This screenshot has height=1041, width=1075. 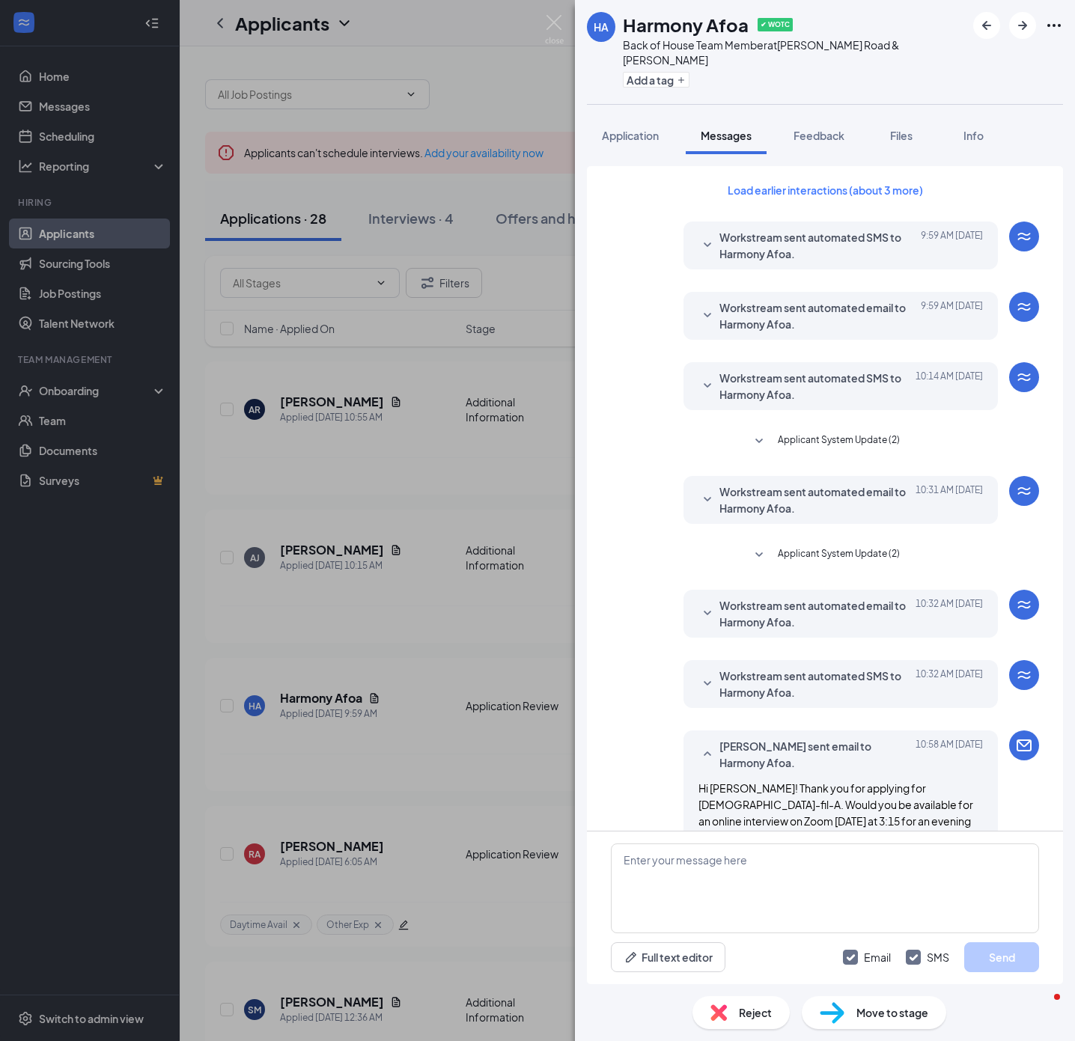 What do you see at coordinates (1023, 25) in the screenshot?
I see `button: ArrowRight` at bounding box center [1023, 25].